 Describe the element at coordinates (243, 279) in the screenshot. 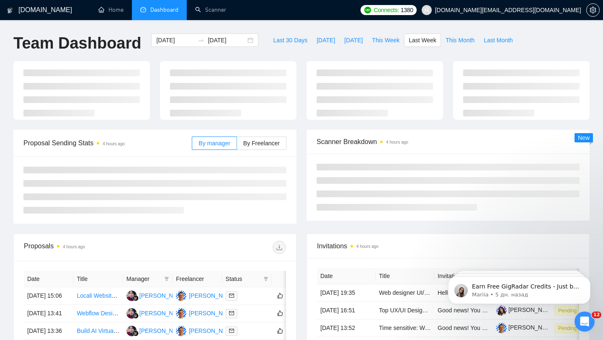

I see `span: Status` at that location.